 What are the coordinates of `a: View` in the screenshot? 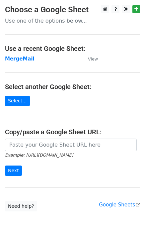 It's located at (90, 59).